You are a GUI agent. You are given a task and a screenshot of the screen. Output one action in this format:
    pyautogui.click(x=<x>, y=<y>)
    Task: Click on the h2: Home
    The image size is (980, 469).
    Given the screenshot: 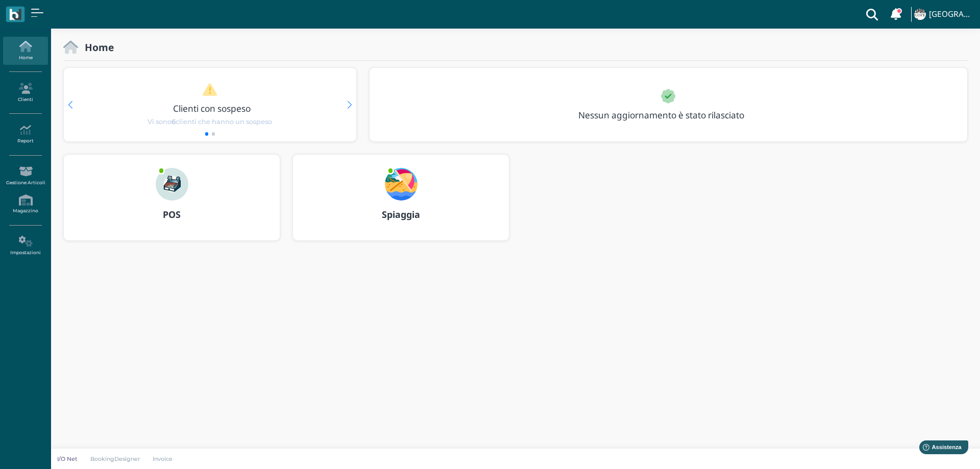 What is the action you would take?
    pyautogui.click(x=96, y=47)
    